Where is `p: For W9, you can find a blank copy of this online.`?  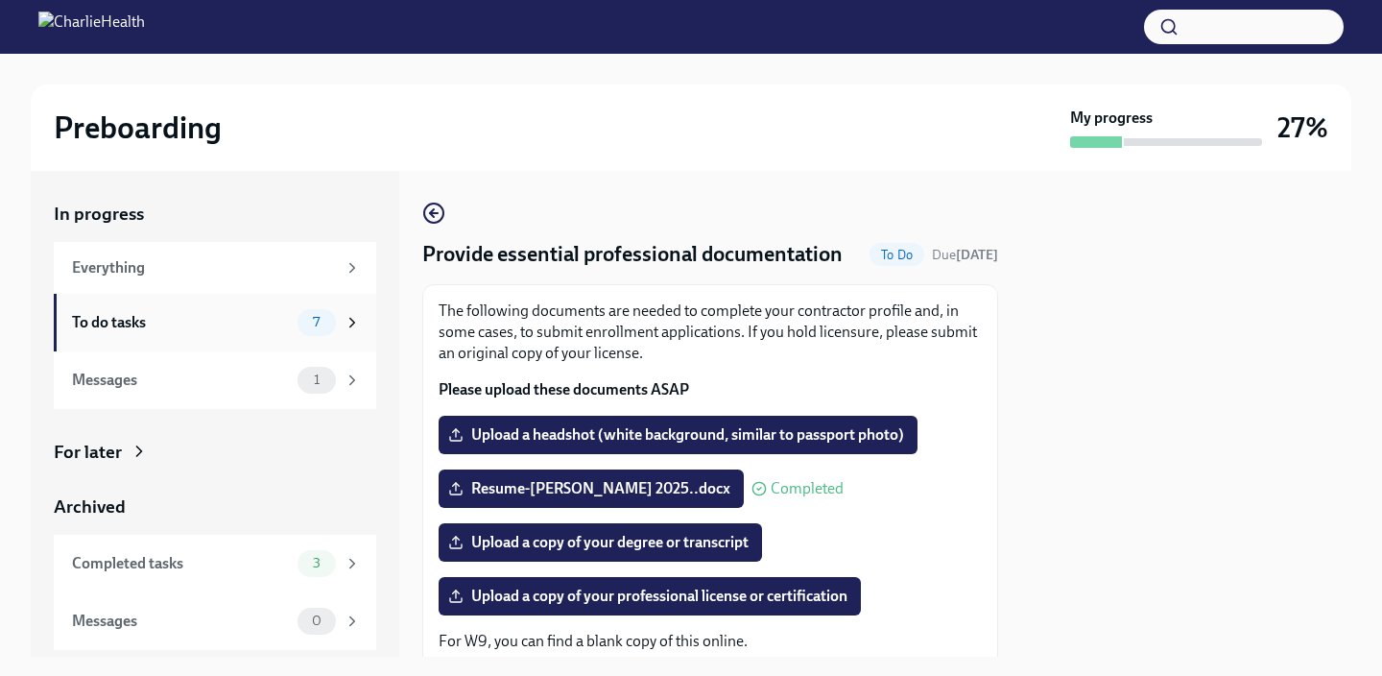
p: For W9, you can find a blank copy of this online. is located at coordinates (710, 641).